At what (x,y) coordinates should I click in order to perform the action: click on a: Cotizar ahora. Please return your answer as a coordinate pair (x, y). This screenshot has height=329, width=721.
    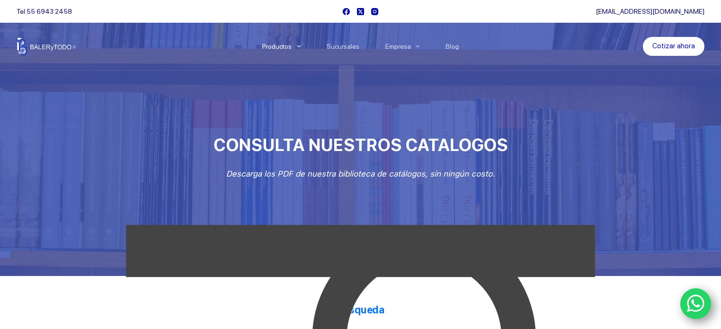
    Looking at the image, I should click on (674, 46).